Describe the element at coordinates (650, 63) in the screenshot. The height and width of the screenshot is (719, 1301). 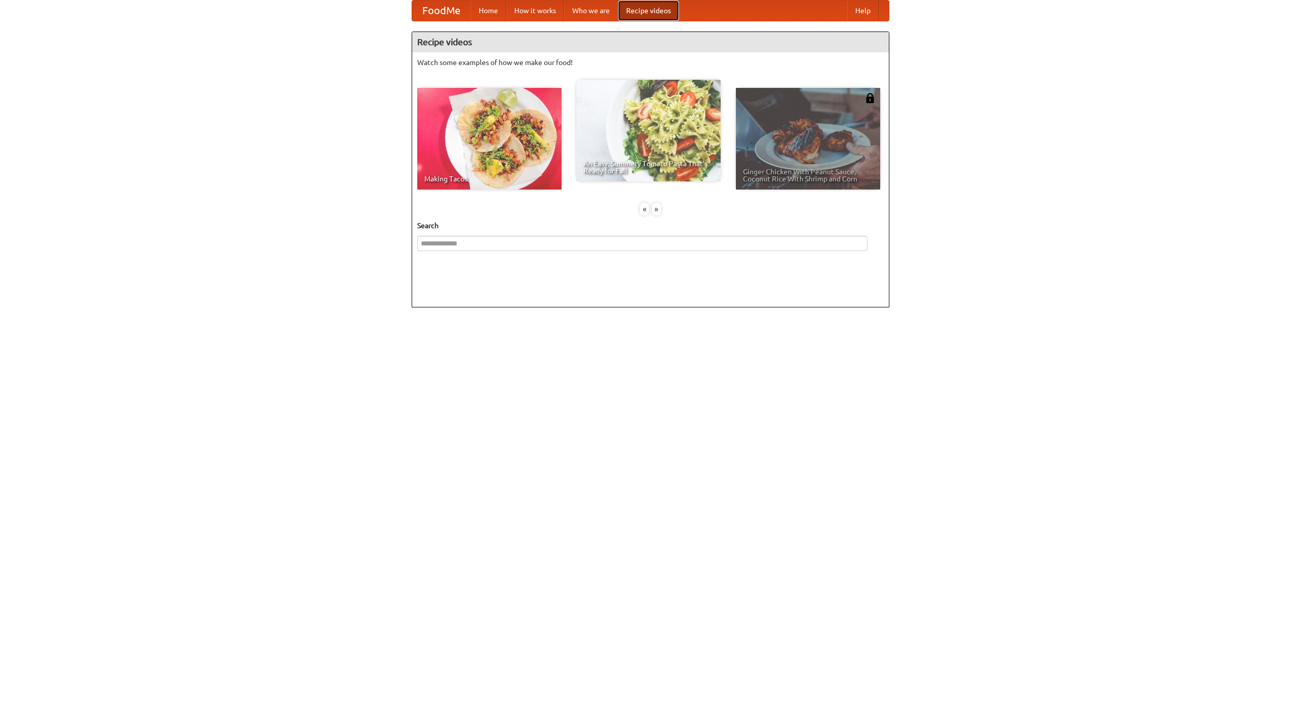
I see `p: Watch some examples of how we make our food!` at that location.